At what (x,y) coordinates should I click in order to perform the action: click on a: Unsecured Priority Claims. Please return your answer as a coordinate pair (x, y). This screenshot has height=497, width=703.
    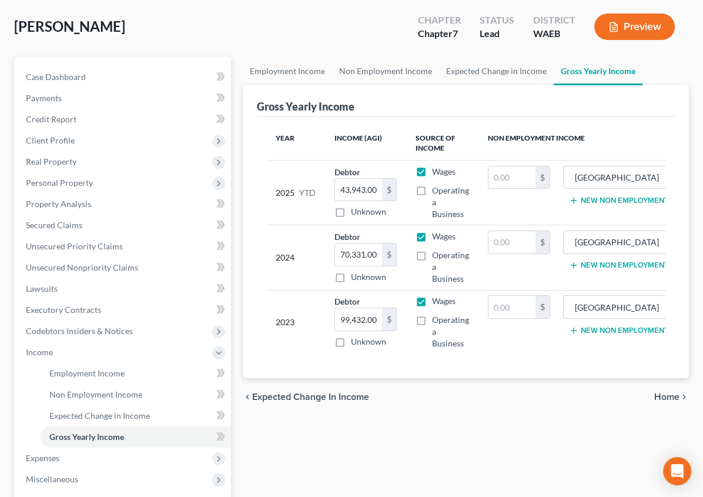
    Looking at the image, I should click on (123, 246).